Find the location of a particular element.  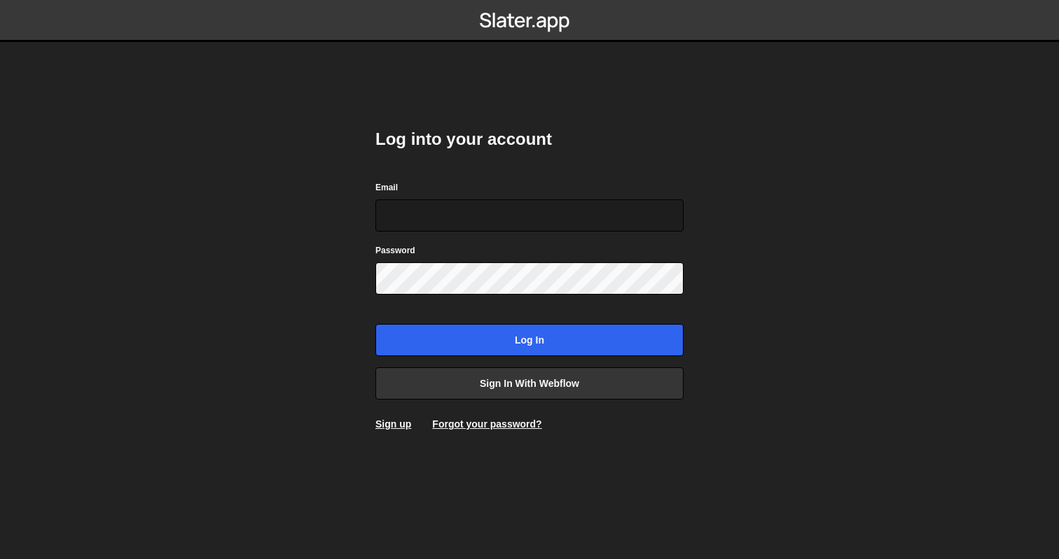

label: Password is located at coordinates (395, 251).